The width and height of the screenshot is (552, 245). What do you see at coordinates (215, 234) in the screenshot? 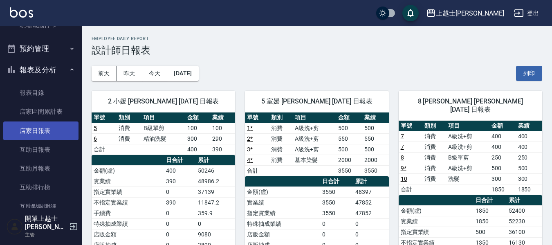
I see `td: 9080` at bounding box center [215, 234].